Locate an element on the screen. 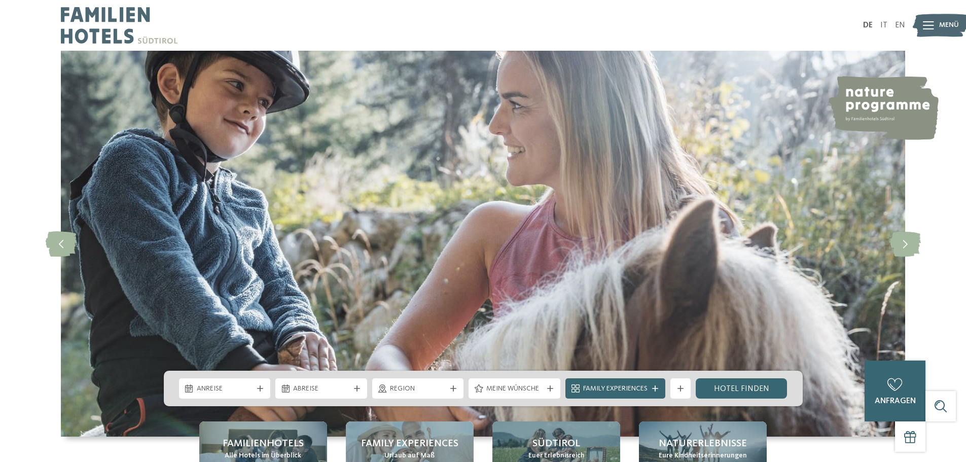 The image size is (966, 462). span: Region is located at coordinates (418, 389).